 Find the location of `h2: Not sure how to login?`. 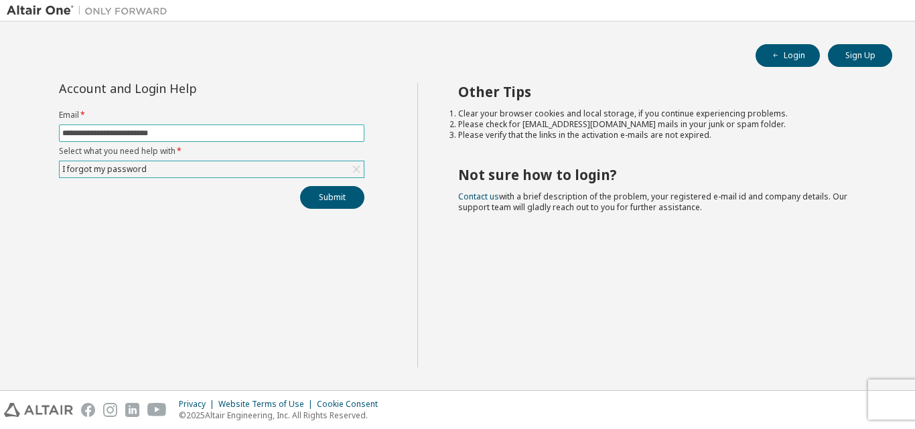

h2: Not sure how to login? is located at coordinates (663, 175).